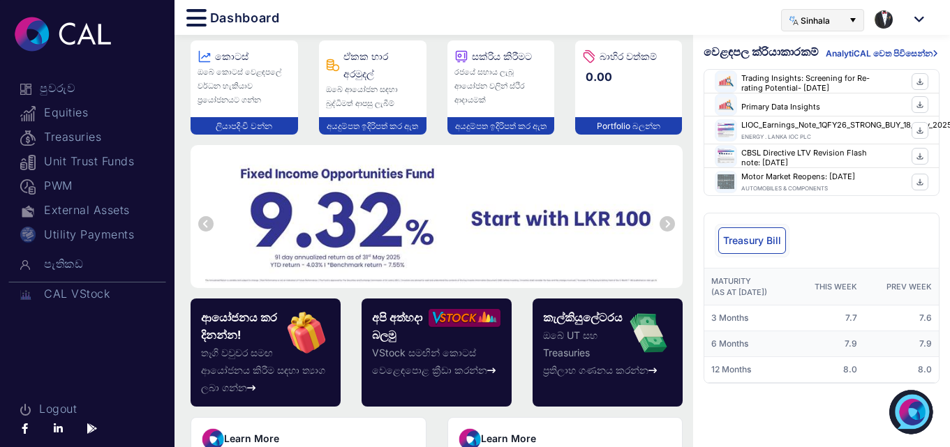 The width and height of the screenshot is (950, 447). What do you see at coordinates (829, 318) in the screenshot?
I see `td: 7.7` at bounding box center [829, 318].